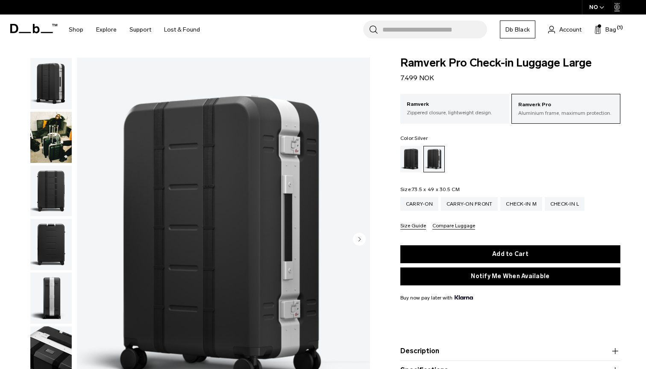 The image size is (646, 369). Describe the element at coordinates (510, 255) in the screenshot. I see `button: Add to Cart` at that location.